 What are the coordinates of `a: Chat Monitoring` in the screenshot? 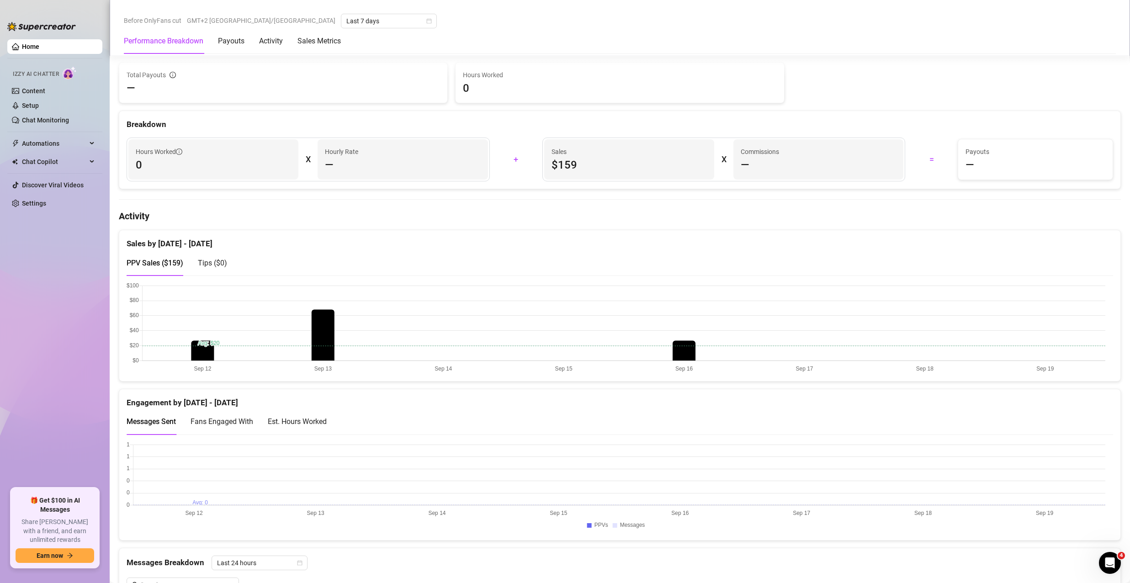 It's located at (45, 120).